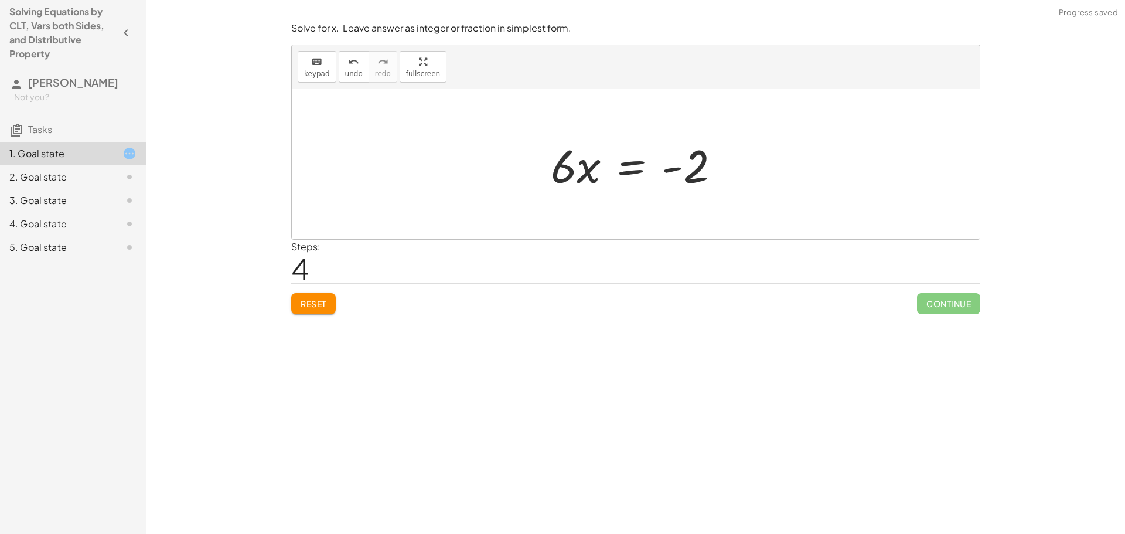 The image size is (1125, 534). What do you see at coordinates (56, 224) in the screenshot?
I see `div: 4. Goal state` at bounding box center [56, 224].